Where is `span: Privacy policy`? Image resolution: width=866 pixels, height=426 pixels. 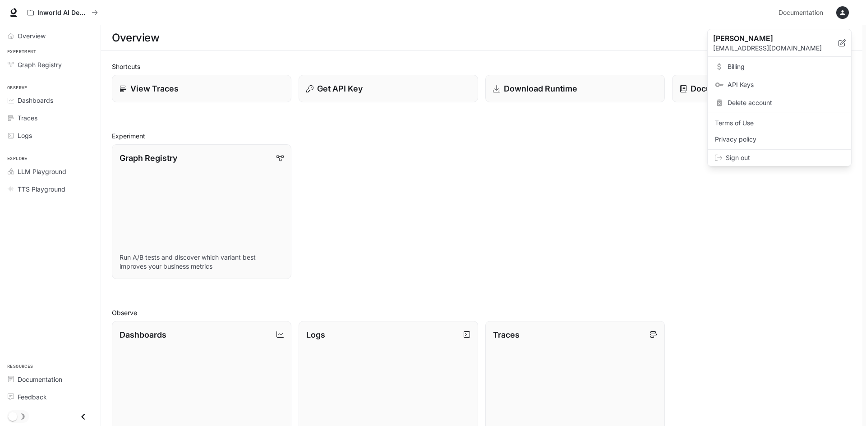 span: Privacy policy is located at coordinates (780, 139).